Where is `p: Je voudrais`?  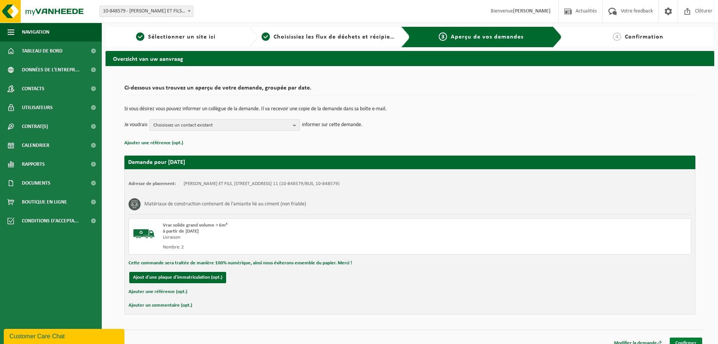 p: Je voudrais is located at coordinates (136, 125).